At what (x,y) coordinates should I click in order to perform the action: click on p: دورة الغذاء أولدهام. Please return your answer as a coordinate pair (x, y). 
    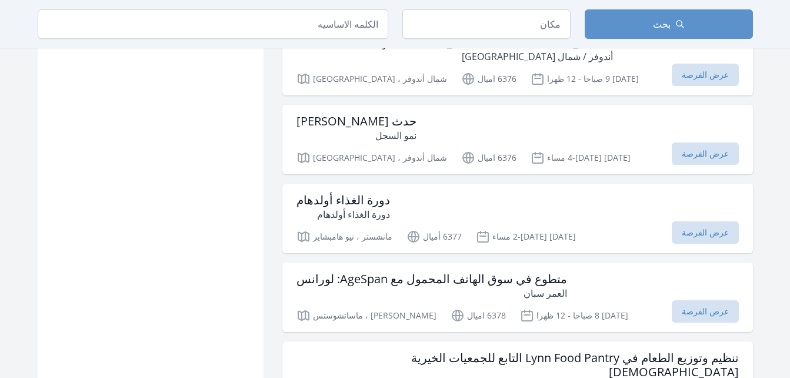
    Looking at the image, I should click on (343, 214).